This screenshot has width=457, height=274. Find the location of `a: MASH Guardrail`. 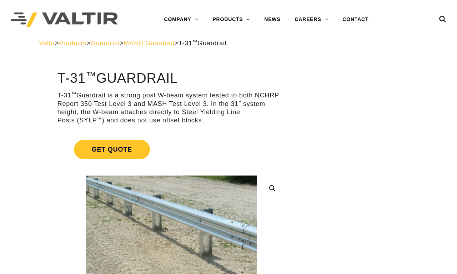

a: MASH Guardrail is located at coordinates (149, 43).